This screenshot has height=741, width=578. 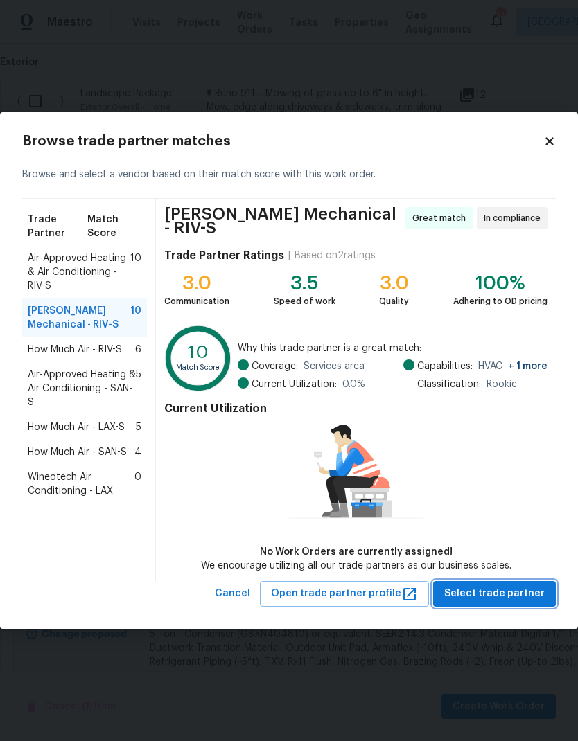 What do you see at coordinates (515, 218) in the screenshot?
I see `span: In compliance` at bounding box center [515, 218].